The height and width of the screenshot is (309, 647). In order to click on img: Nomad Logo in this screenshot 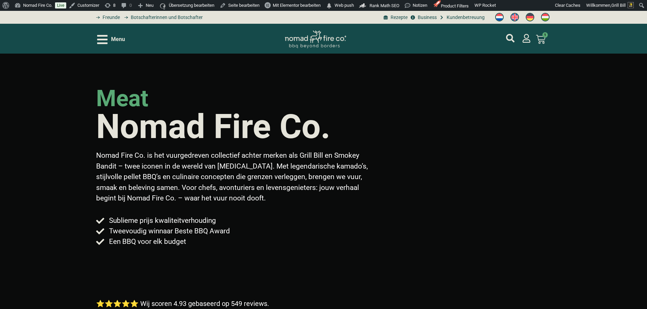, I will do `click(316, 39)`.